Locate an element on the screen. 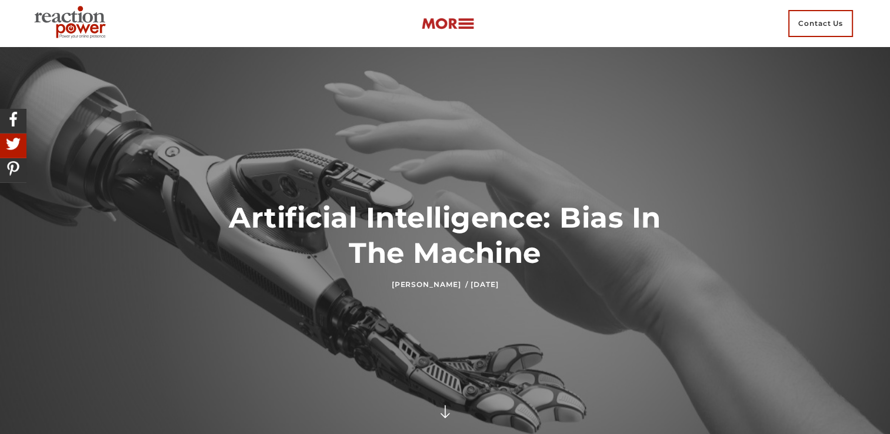  img: Executive Branding | Personal Branding Agency is located at coordinates (72, 24).